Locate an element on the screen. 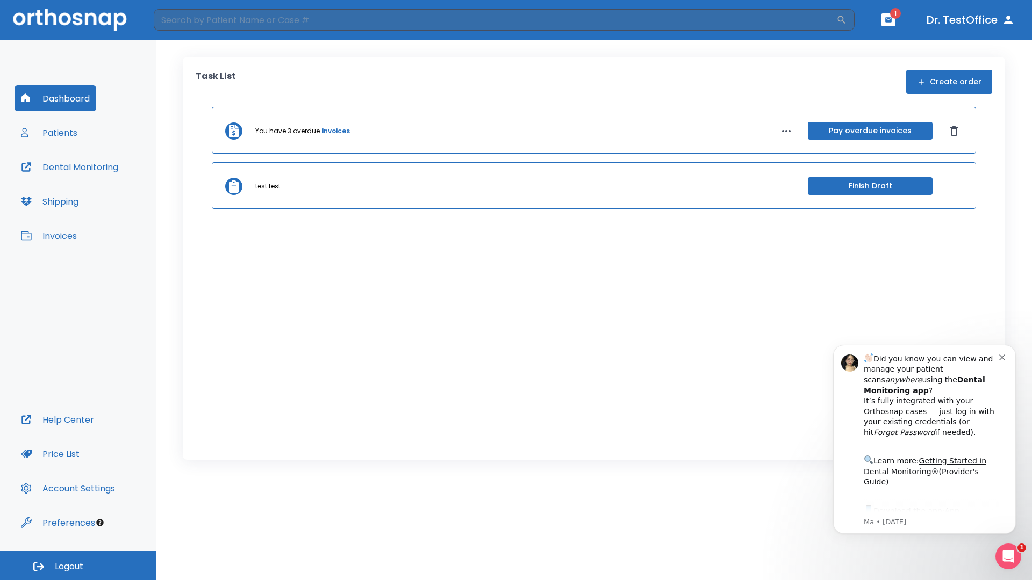 This screenshot has width=1032, height=580. a: Dental Monitoring is located at coordinates (69, 167).